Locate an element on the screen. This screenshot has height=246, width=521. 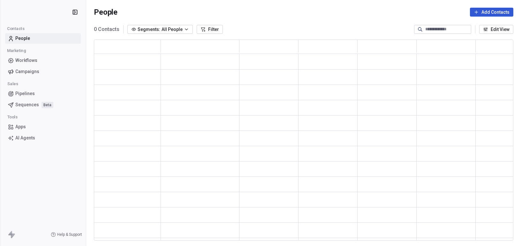
span: Help & Support is located at coordinates (70, 235).